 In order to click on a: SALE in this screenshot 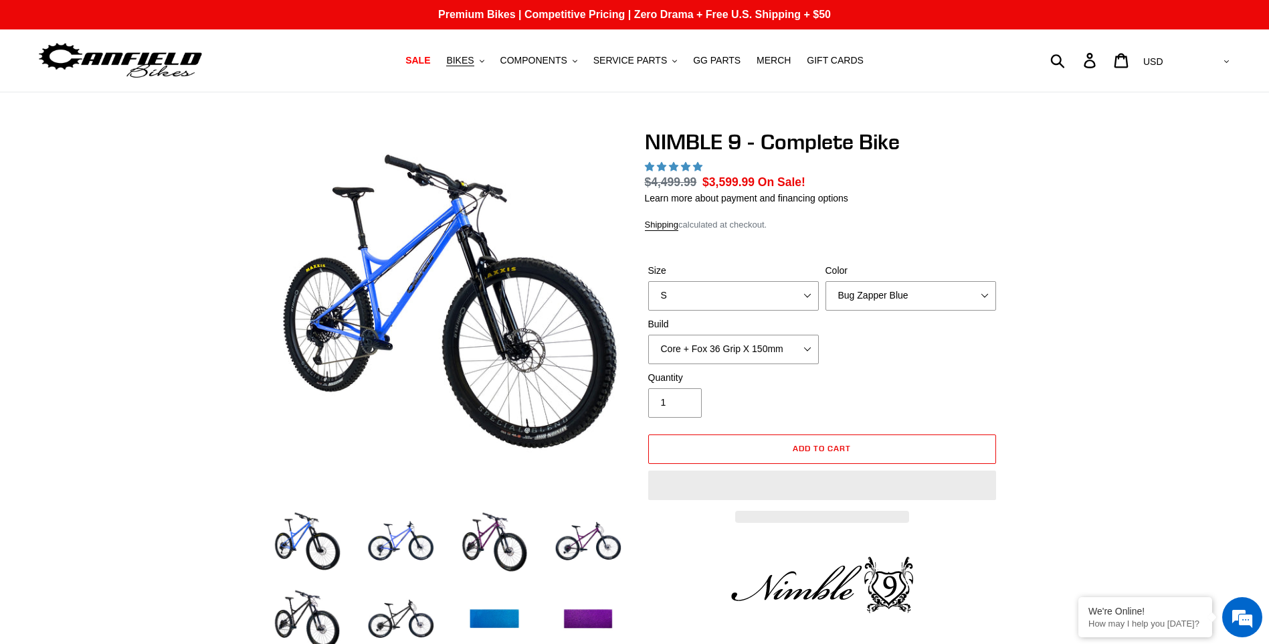, I will do `click(417, 60)`.